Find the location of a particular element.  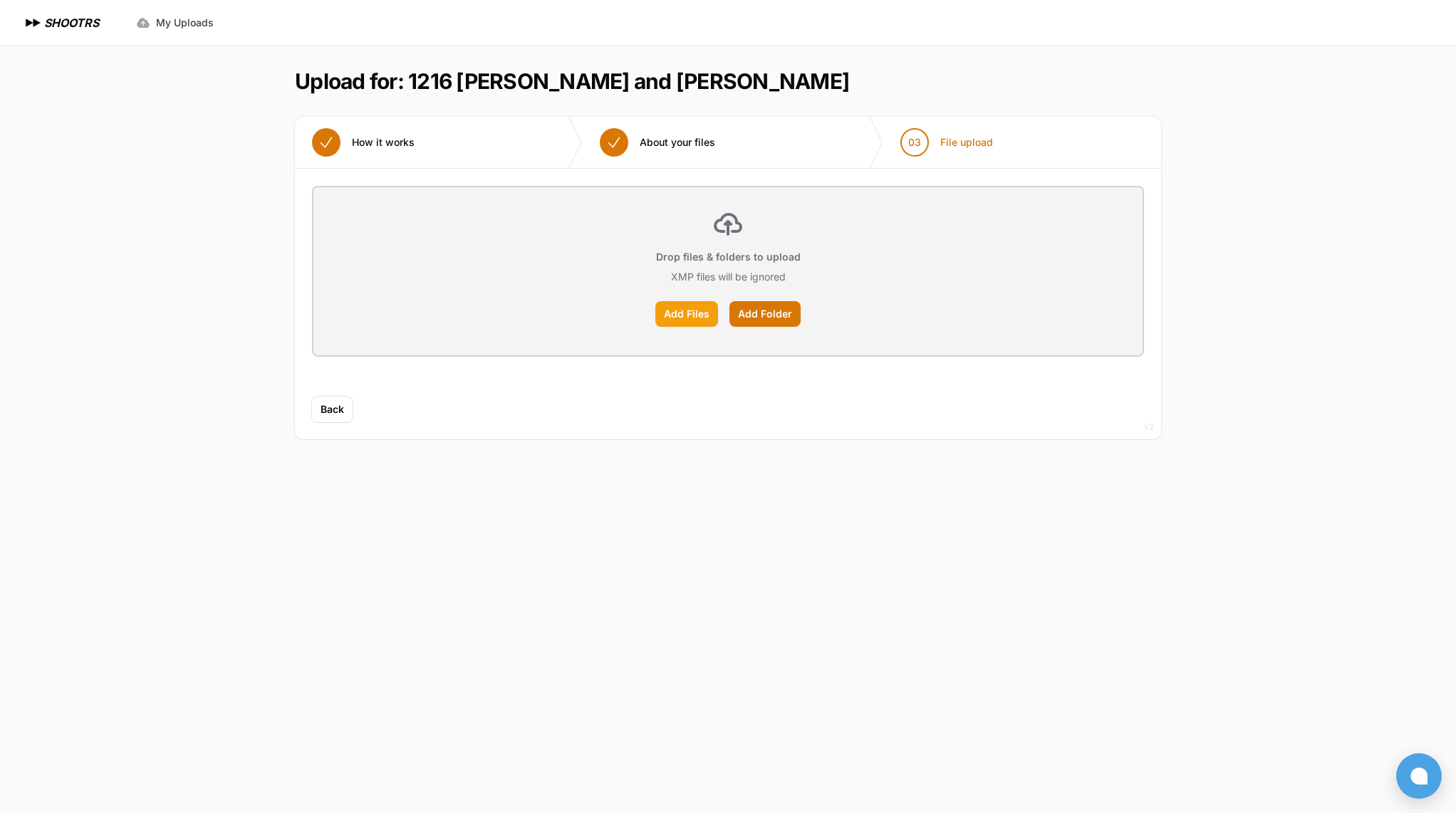

button: Back is located at coordinates (332, 410).